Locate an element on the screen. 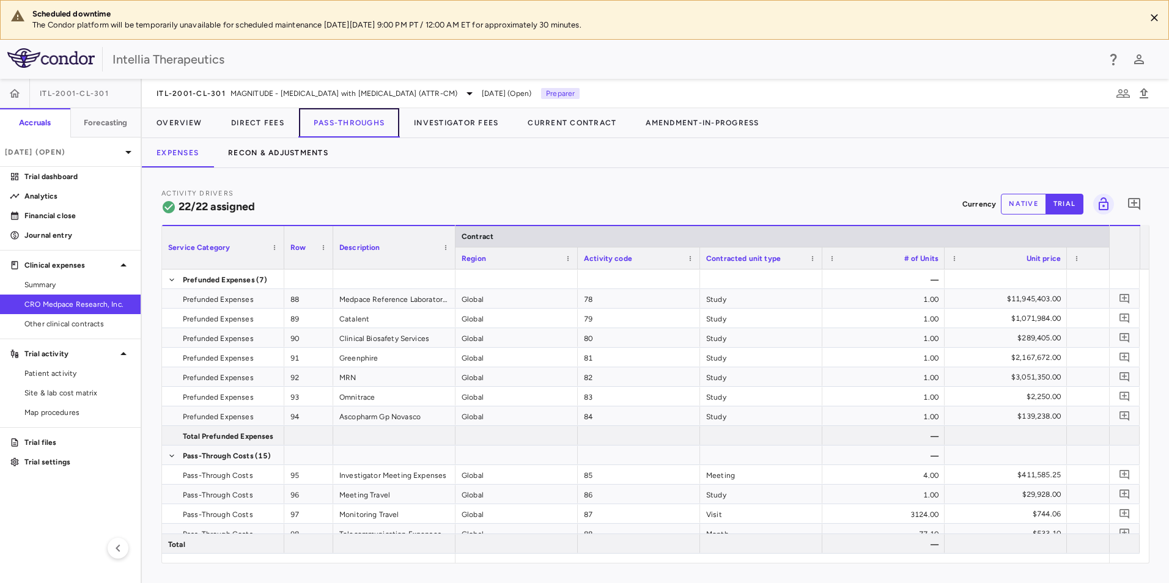  span: Contract is located at coordinates (477, 237).